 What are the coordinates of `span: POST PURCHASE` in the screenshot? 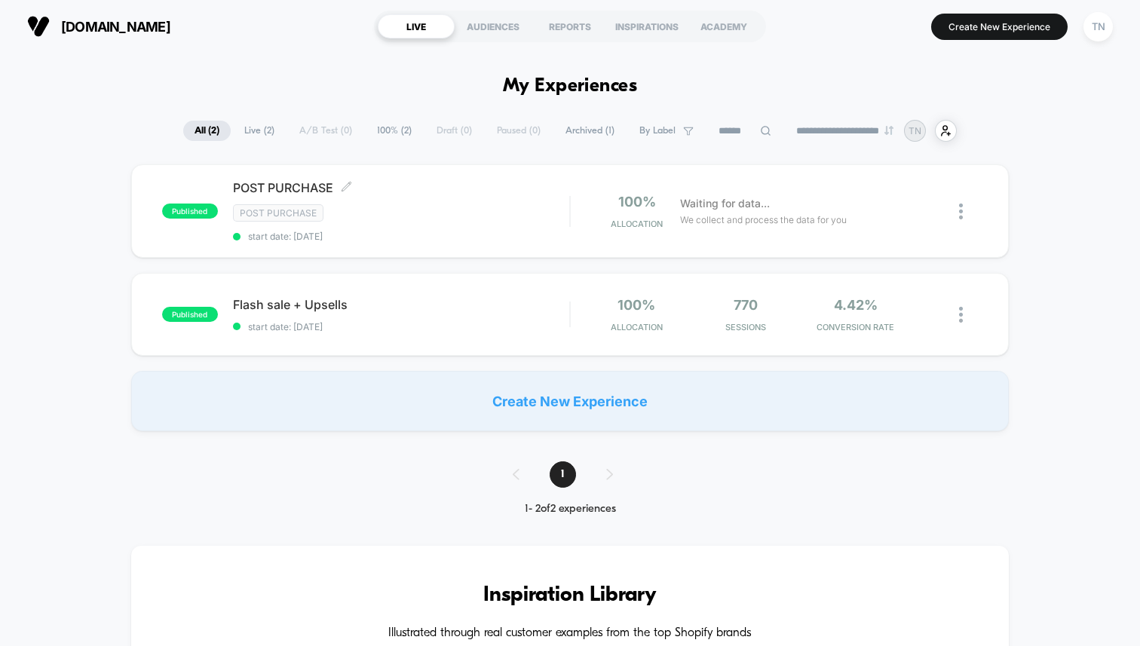 It's located at (401, 188).